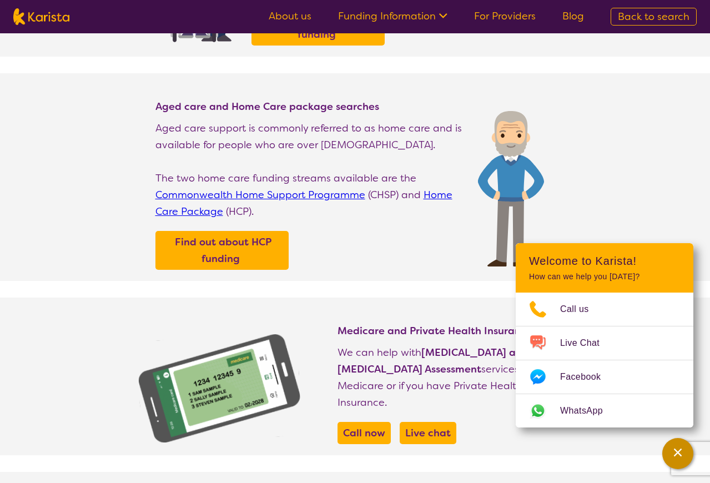  I want to click on span: Back to search, so click(653, 17).